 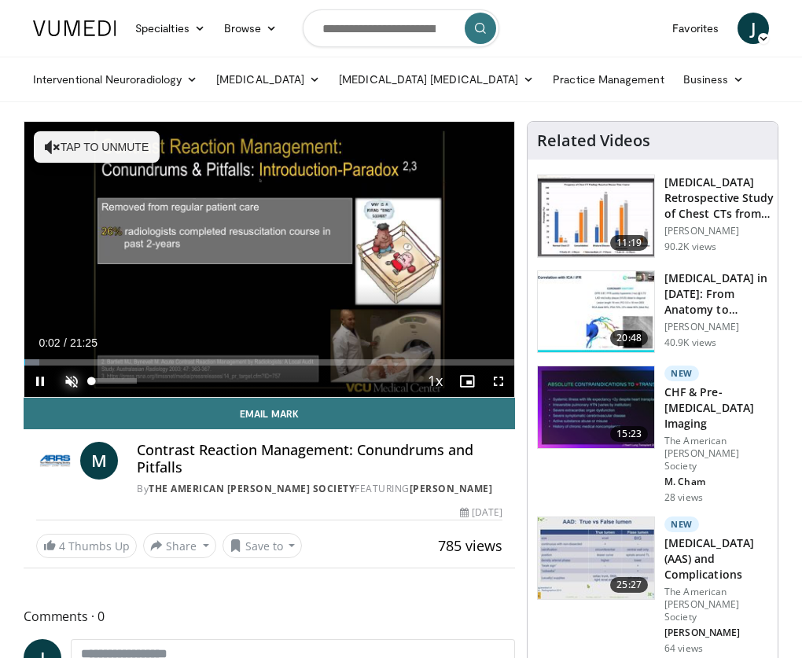 What do you see at coordinates (113, 380) in the screenshot?
I see `div: Volume Level` at bounding box center [113, 380].